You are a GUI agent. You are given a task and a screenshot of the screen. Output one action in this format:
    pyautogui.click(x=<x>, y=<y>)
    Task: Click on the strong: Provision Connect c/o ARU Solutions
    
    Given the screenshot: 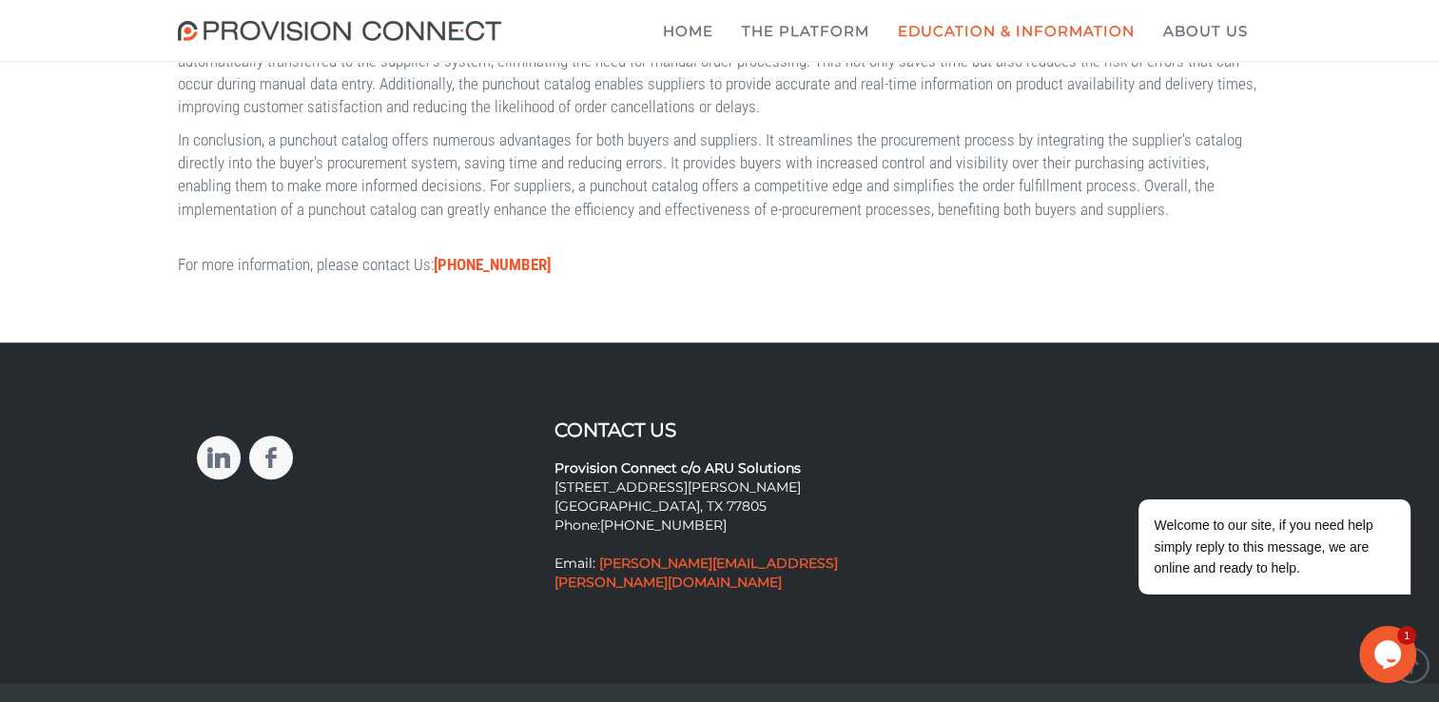 What is the action you would take?
    pyautogui.click(x=677, y=468)
    